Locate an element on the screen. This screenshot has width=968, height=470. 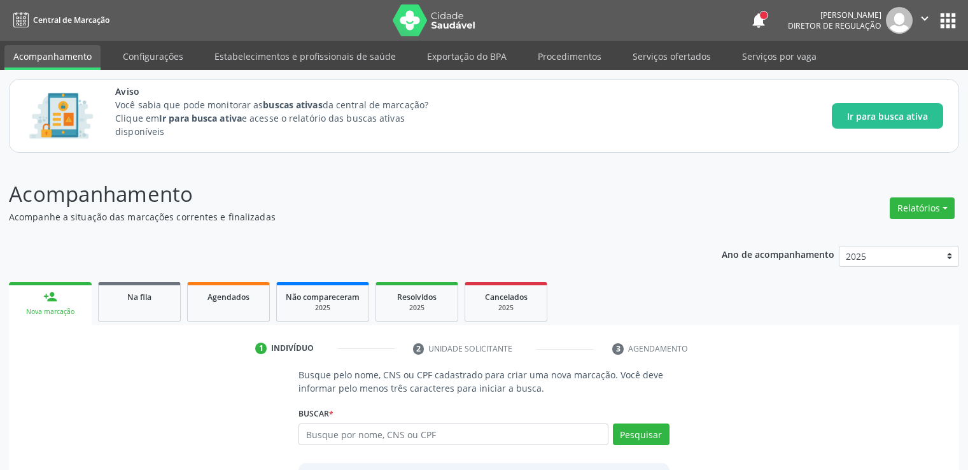
button: Pesquisar is located at coordinates (641, 434).